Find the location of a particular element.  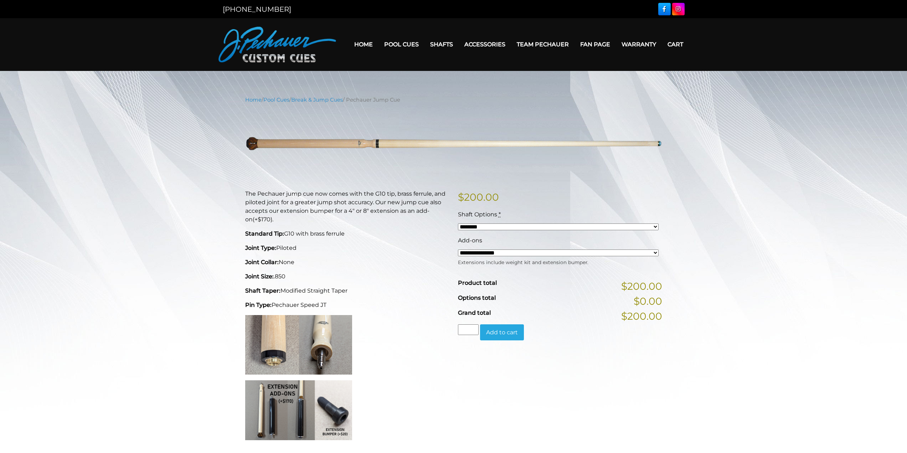

a: Fan Page is located at coordinates (595, 44).